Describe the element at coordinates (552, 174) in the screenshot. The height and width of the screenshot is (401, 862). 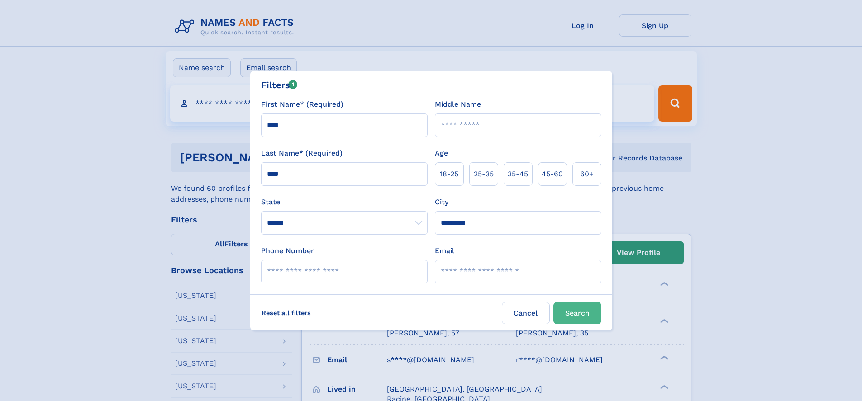
I see `span: 45‑60` at that location.